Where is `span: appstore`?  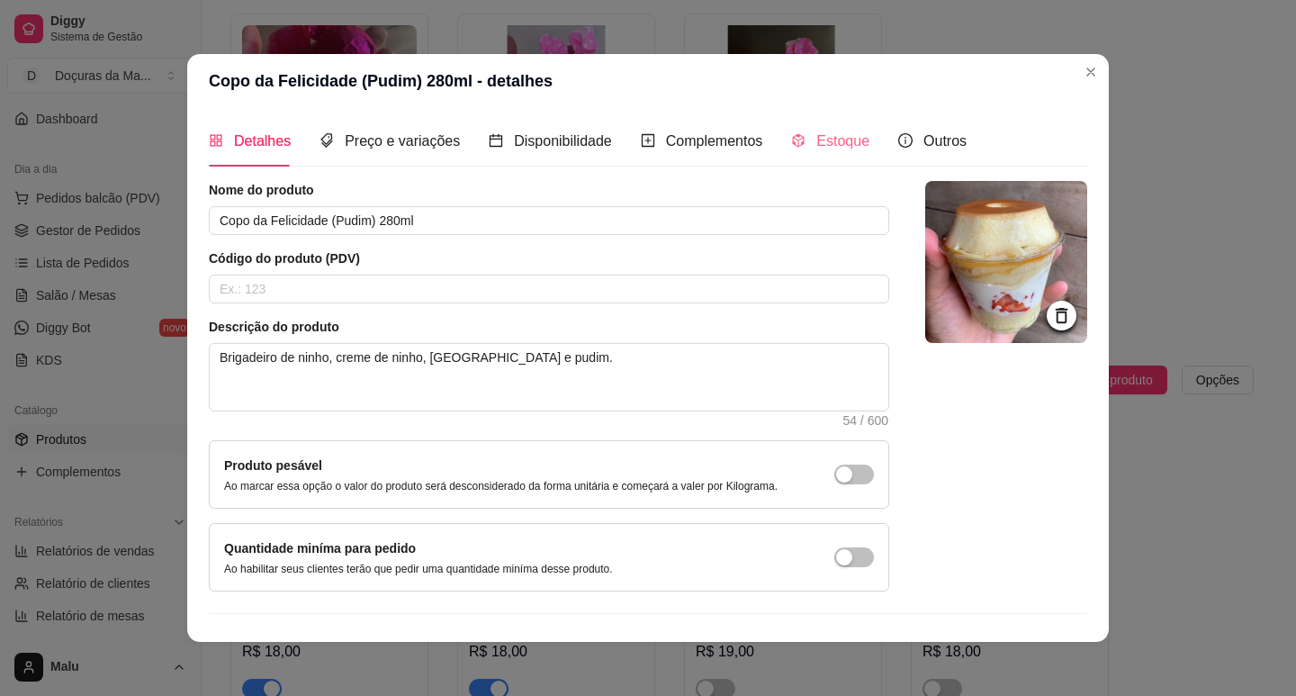 span: appstore is located at coordinates (216, 140).